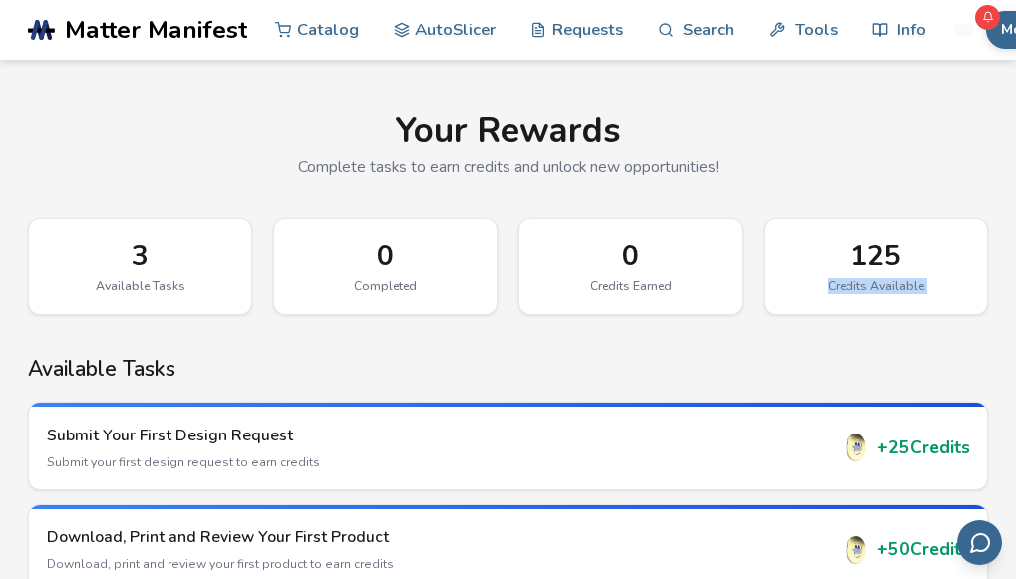  I want to click on h2: Available Tasks, so click(508, 369).